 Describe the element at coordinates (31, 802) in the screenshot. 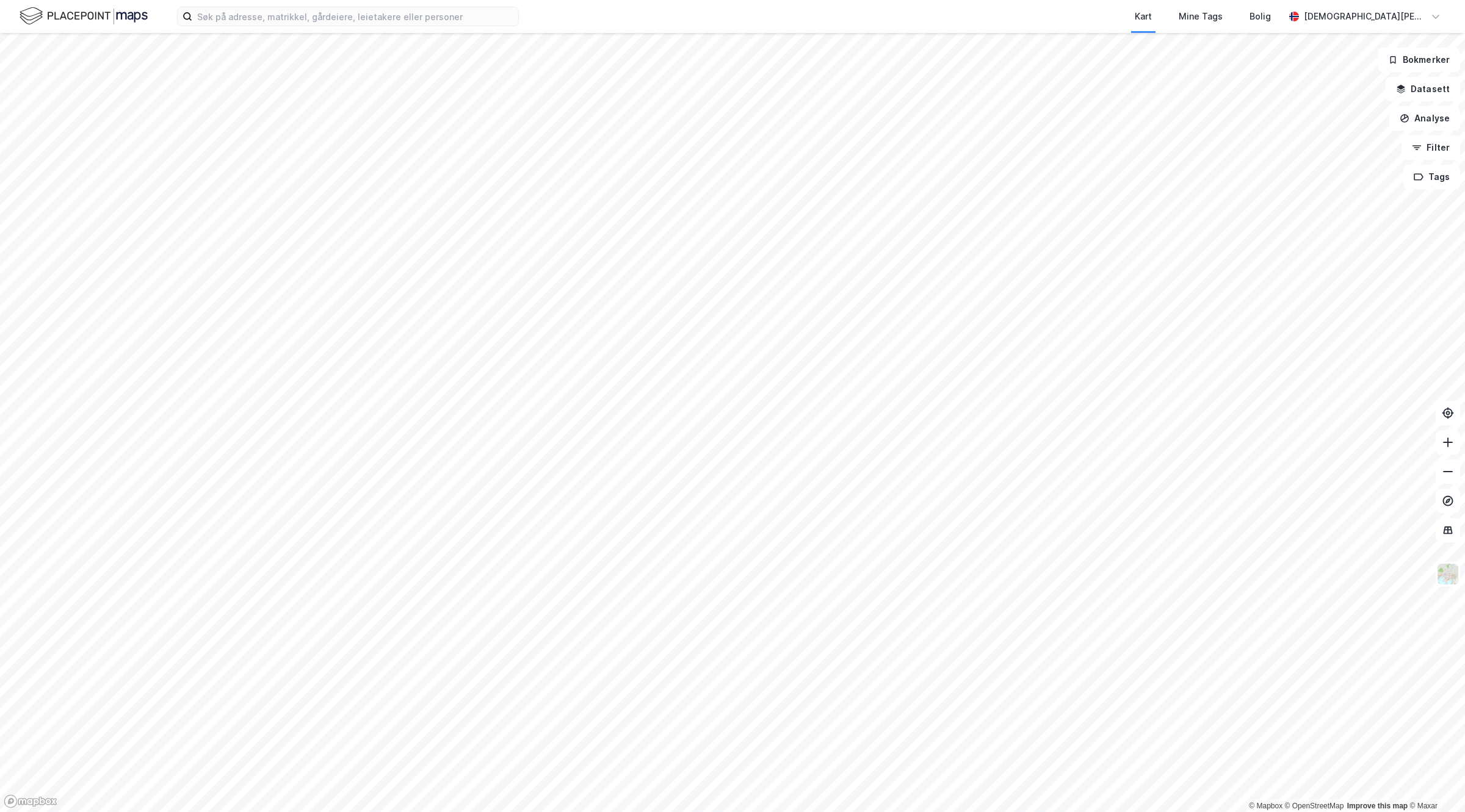

I see `a: Mapbox homepage` at that location.